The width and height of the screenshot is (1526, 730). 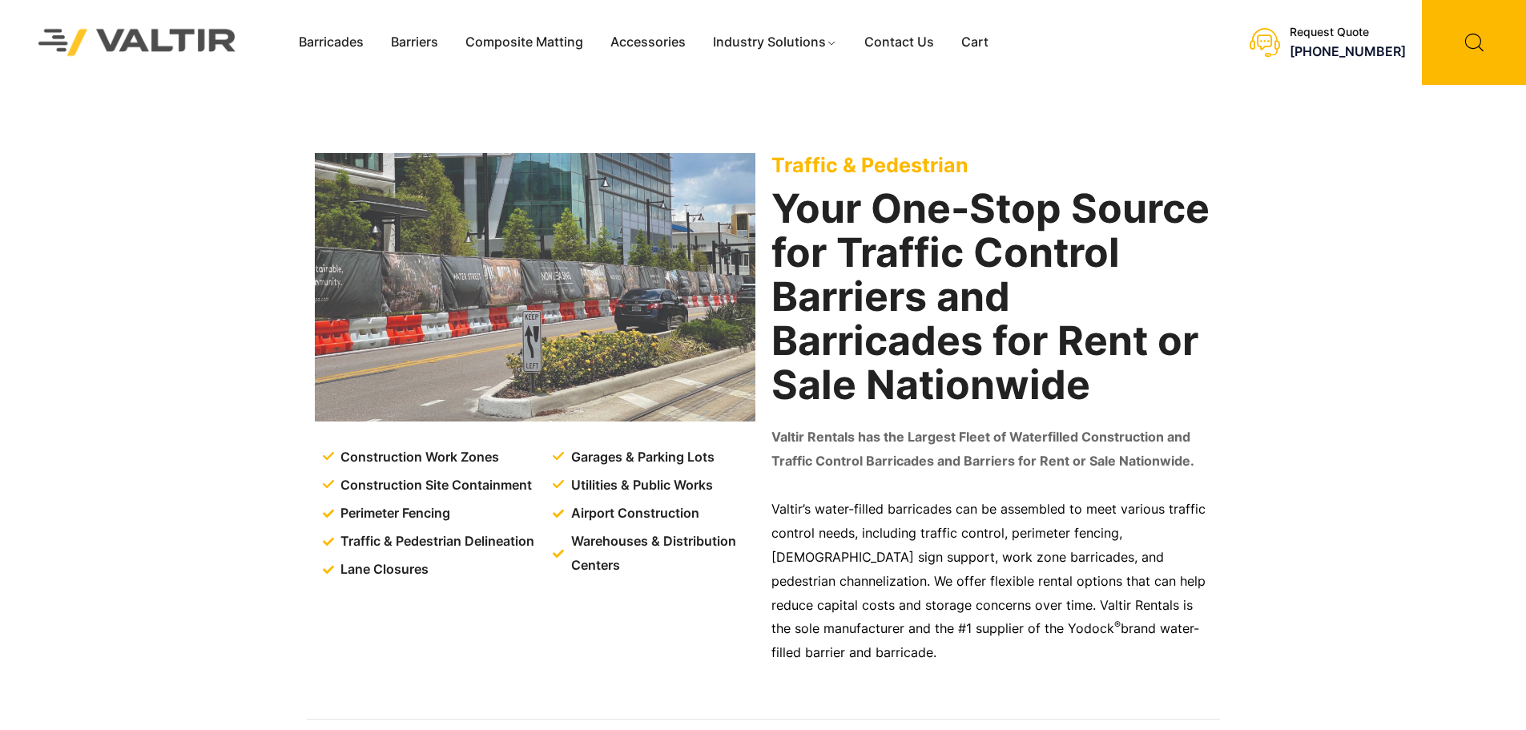 What do you see at coordinates (434, 485) in the screenshot?
I see `span: Construction Site Containment` at bounding box center [434, 485].